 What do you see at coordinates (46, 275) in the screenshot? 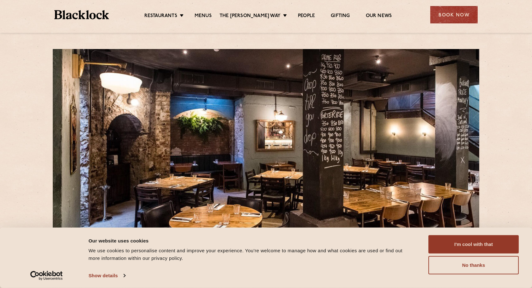
I see `a: Usercentrics Cookiebot - opens in a new window` at bounding box center [46, 275].